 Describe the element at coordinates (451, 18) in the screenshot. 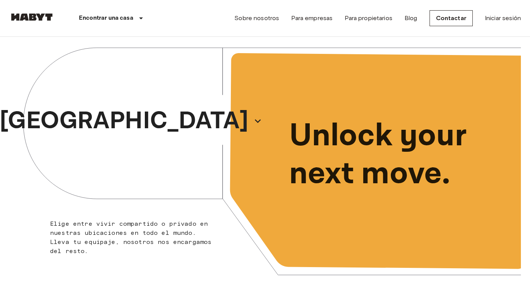

I see `a: Contactar` at that location.